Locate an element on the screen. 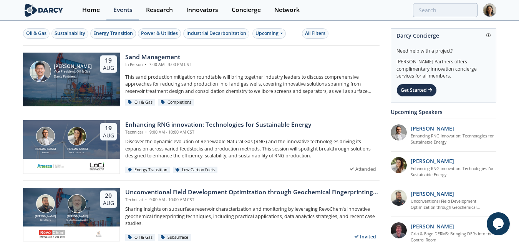 The image size is (519, 243). img: 1fdb2308-3d70-46db-bc64-f6eabefcce4d is located at coordinates (399, 133).